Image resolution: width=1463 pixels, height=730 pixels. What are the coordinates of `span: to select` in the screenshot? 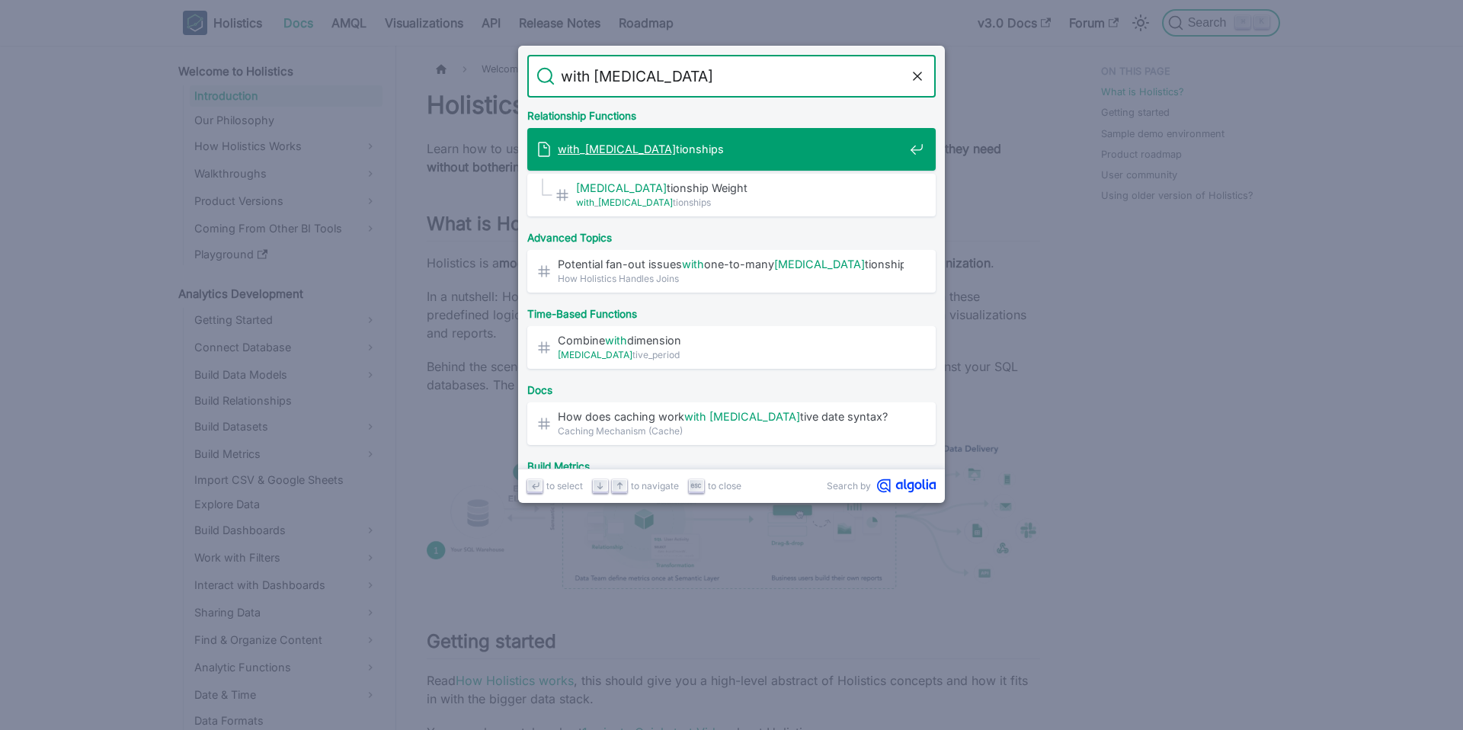 It's located at (565, 485).